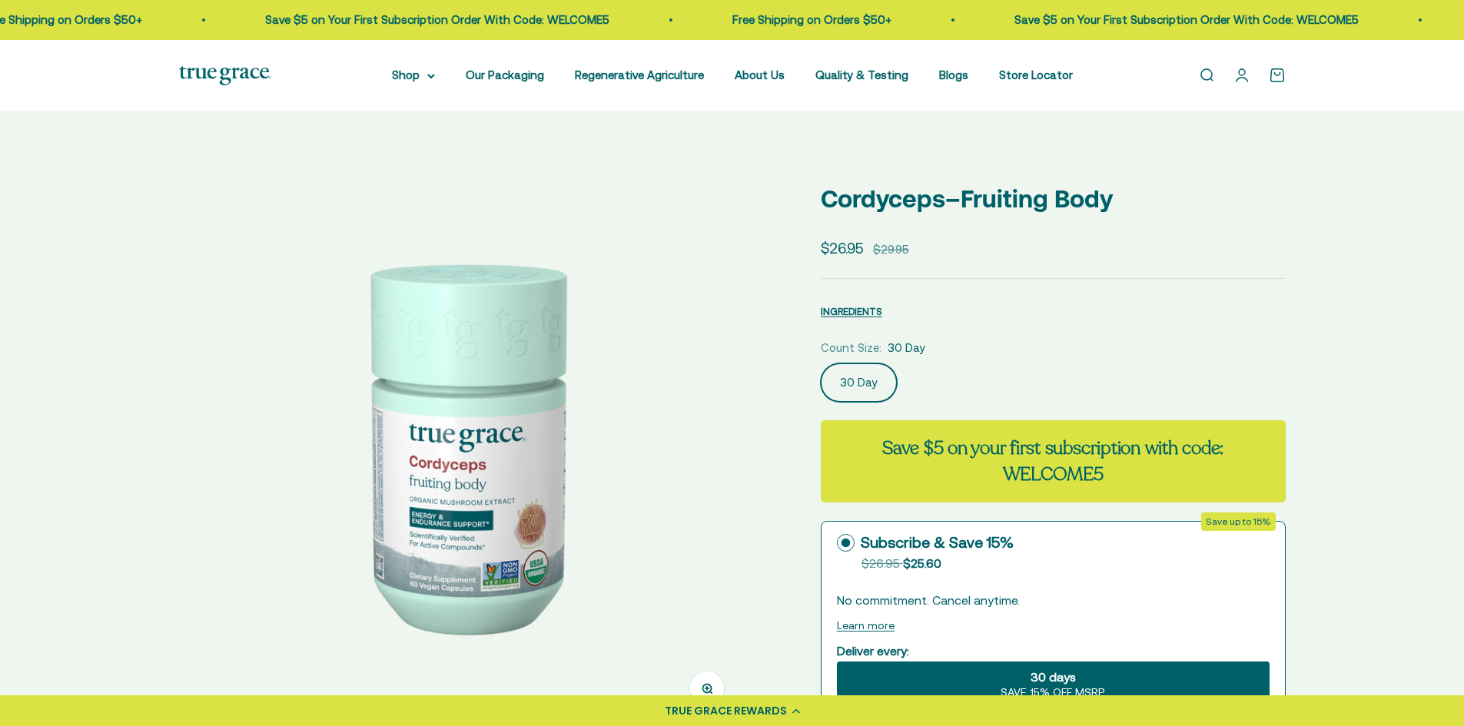 The image size is (1464, 726). Describe the element at coordinates (851, 348) in the screenshot. I see `legend: Count Size:` at that location.